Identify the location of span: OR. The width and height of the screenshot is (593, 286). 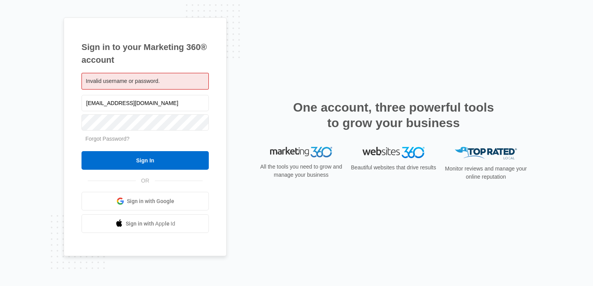
(145, 181).